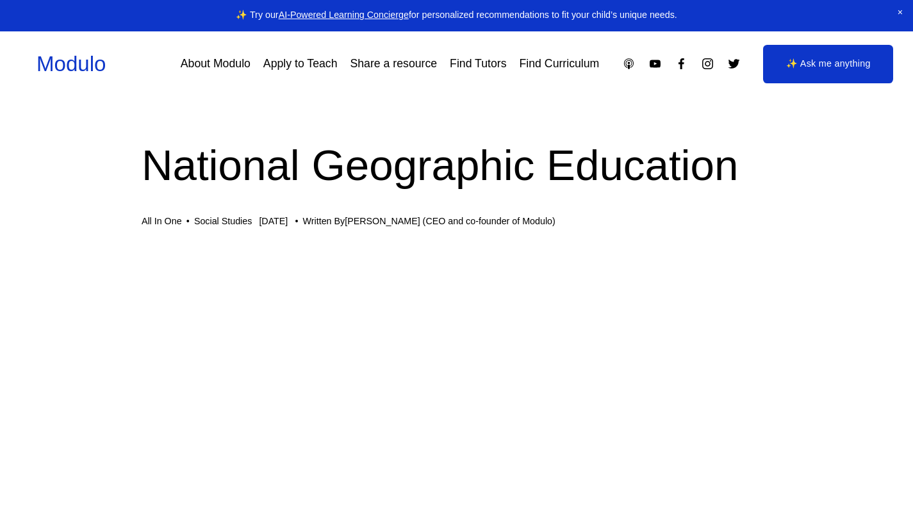 This screenshot has height=519, width=913. Describe the element at coordinates (681, 63) in the screenshot. I see `a: Facebook` at that location.